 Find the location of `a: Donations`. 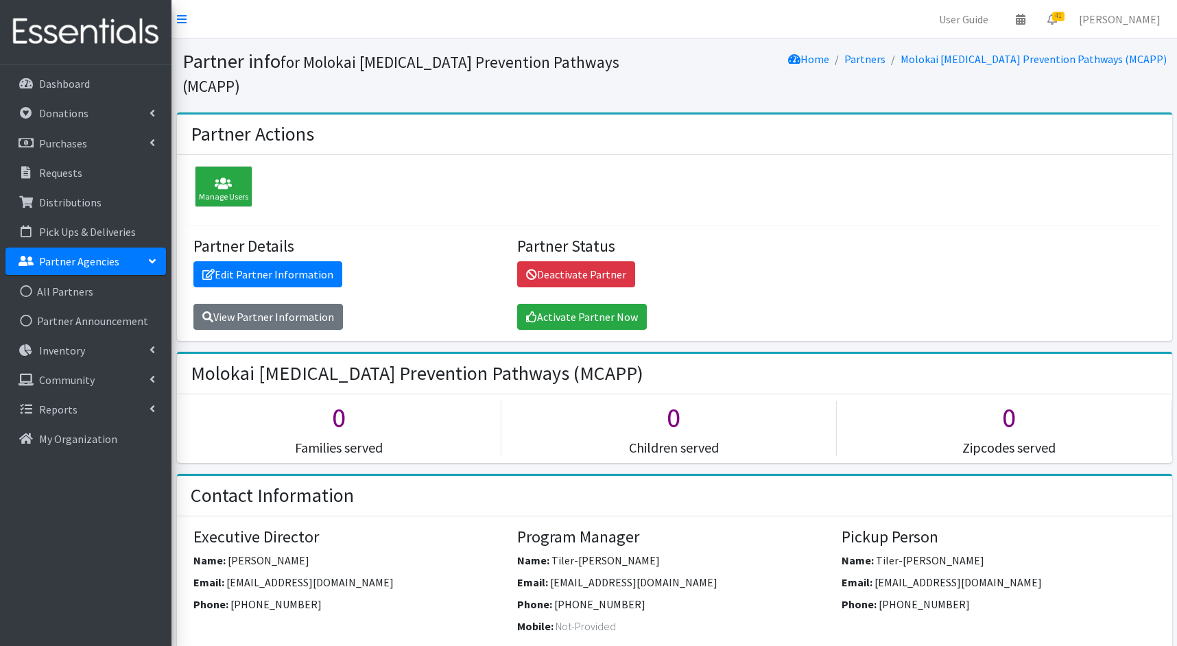

a: Donations is located at coordinates (86, 113).